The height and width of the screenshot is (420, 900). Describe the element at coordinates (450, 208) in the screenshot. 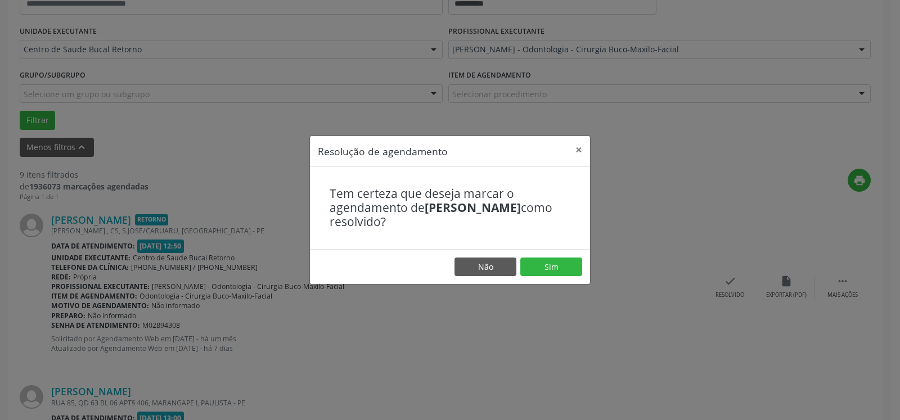

I see `h4: Tem certeza que deseja marcar o agendamento de como resolvido?` at that location.